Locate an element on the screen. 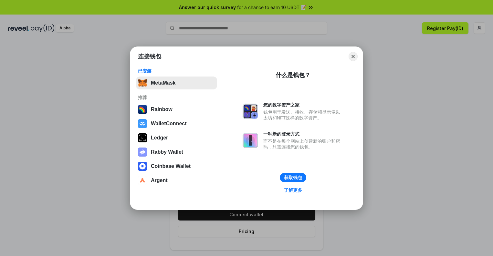 This screenshot has width=493, height=256. button: Rainbow is located at coordinates (177, 110).